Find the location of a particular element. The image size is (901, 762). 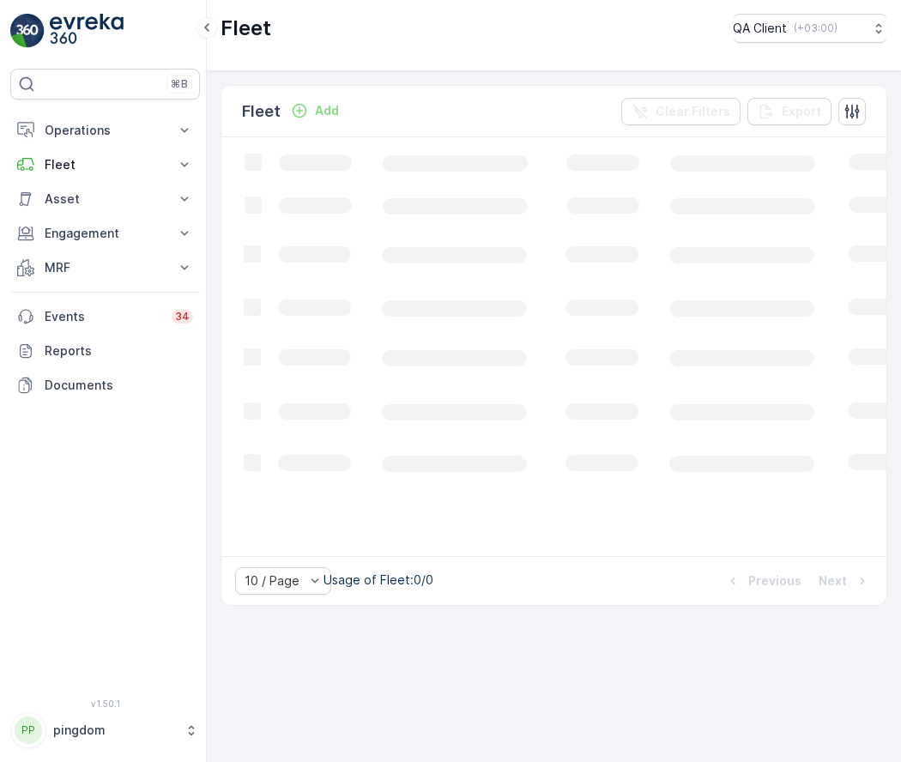

span: v 1.50.1 is located at coordinates (105, 704).